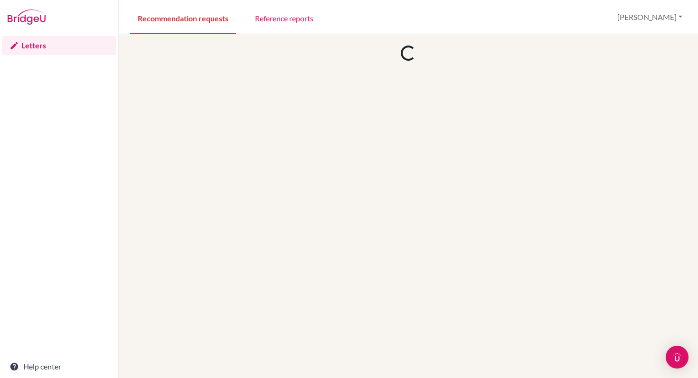  I want to click on a: Reference reports, so click(284, 18).